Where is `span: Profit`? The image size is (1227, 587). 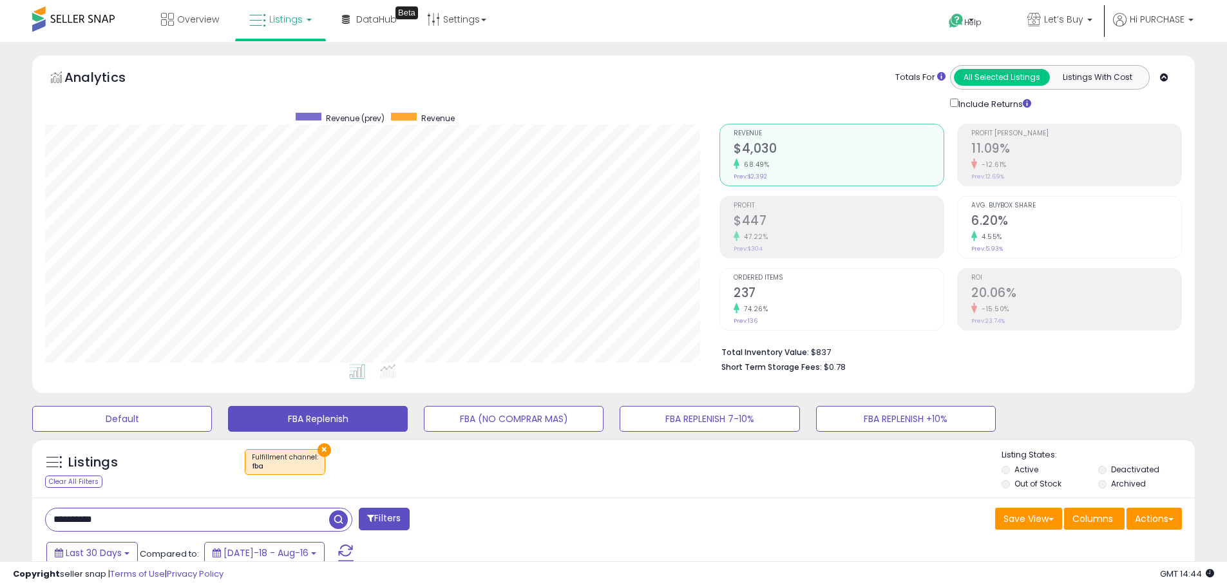
span: Profit is located at coordinates (839, 206).